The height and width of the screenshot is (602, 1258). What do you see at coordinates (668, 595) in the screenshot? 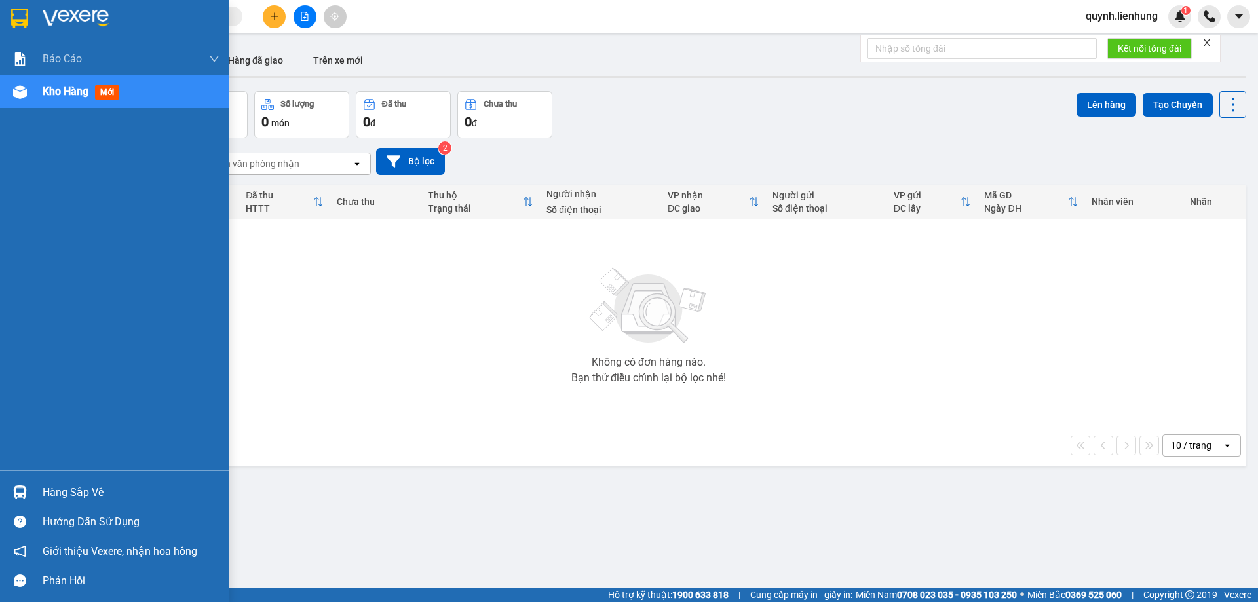
I see `span: Hỗ trợ kỹ thuật:` at bounding box center [668, 595].